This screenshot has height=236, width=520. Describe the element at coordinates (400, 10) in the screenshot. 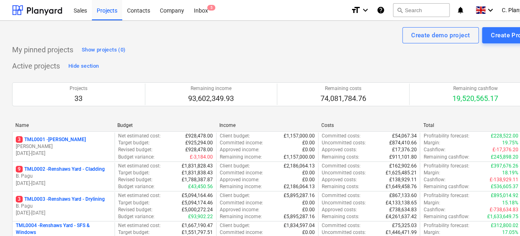

I see `span: search` at that location.